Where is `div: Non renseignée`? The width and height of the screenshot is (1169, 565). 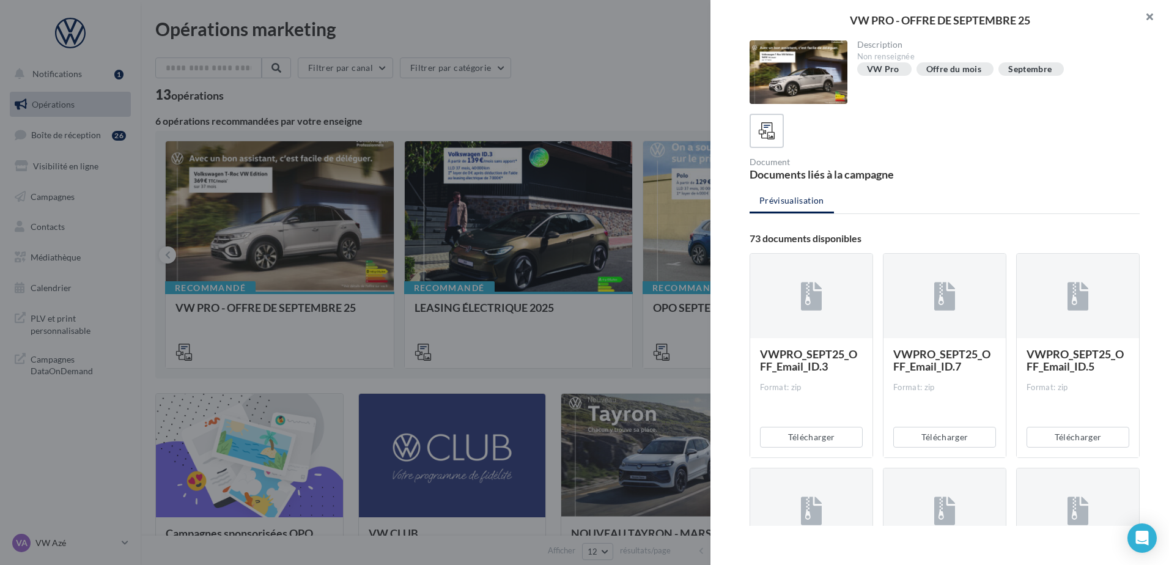 div: Non renseignée is located at coordinates (994, 57).